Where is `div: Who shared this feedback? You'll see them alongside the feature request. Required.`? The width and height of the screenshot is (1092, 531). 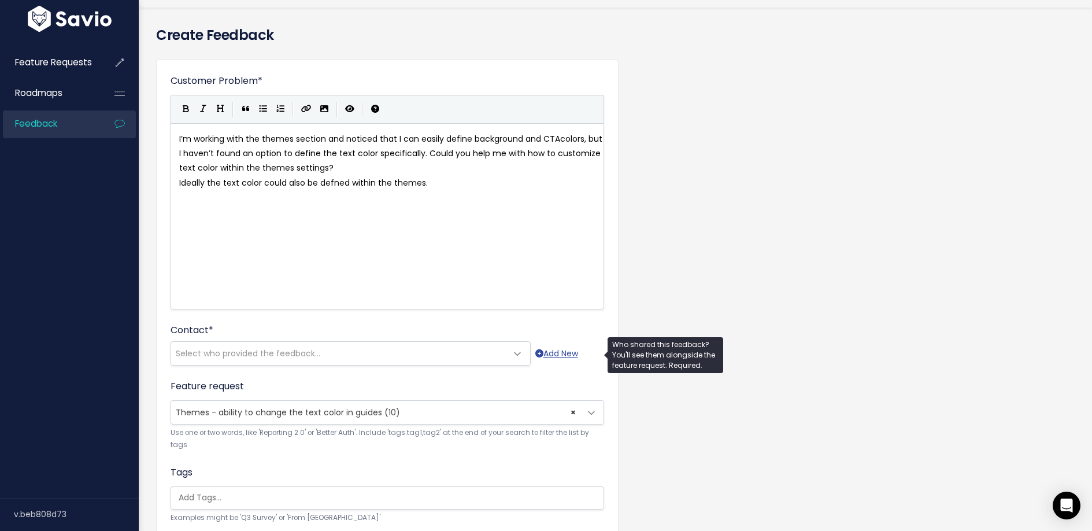
div: Who shared this feedback? You'll see them alongside the feature request. Required. is located at coordinates (665, 355).